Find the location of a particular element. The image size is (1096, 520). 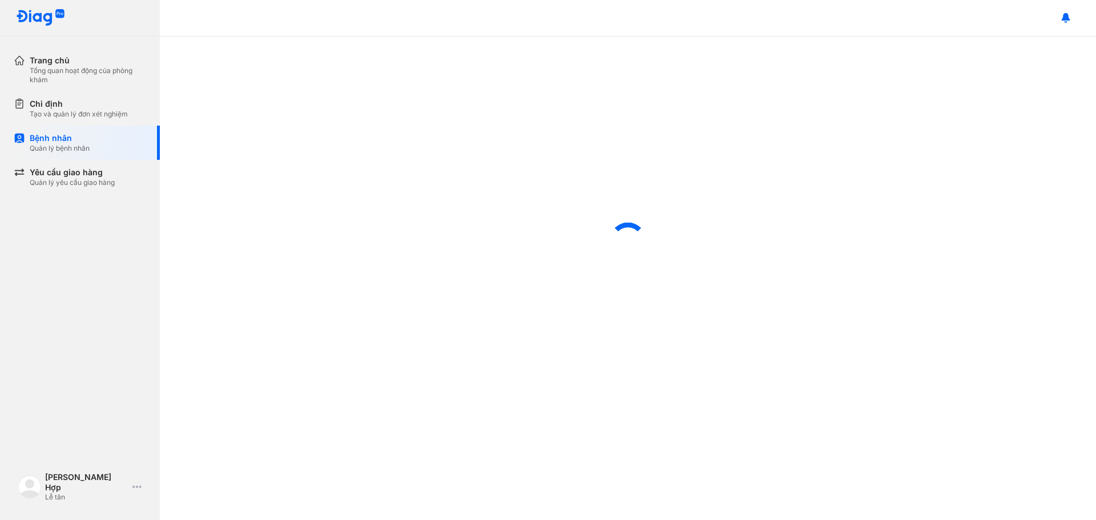

div: Tạo và quản lý đơn xét nghiệm is located at coordinates (79, 114).